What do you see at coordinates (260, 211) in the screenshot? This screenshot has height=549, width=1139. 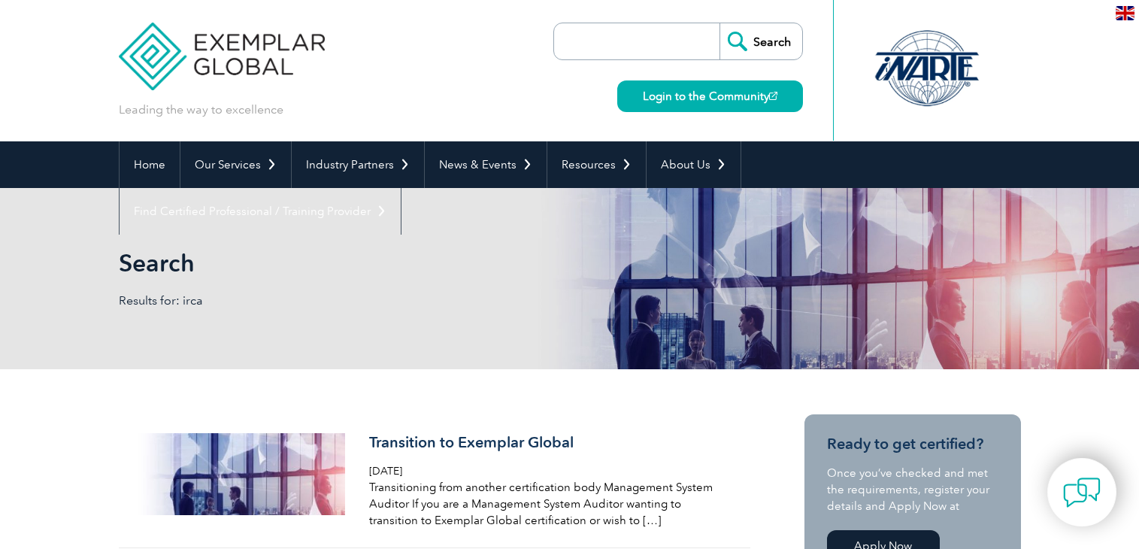 I see `a: Find Certified Professional / Training Provider` at bounding box center [260, 211].